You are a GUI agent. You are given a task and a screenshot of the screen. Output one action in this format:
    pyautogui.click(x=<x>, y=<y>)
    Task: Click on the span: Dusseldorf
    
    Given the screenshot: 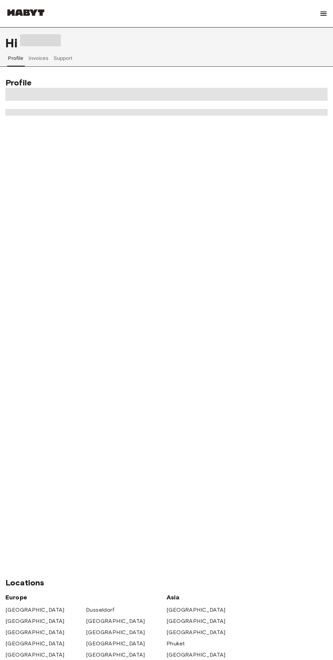 What is the action you would take?
    pyautogui.click(x=100, y=610)
    